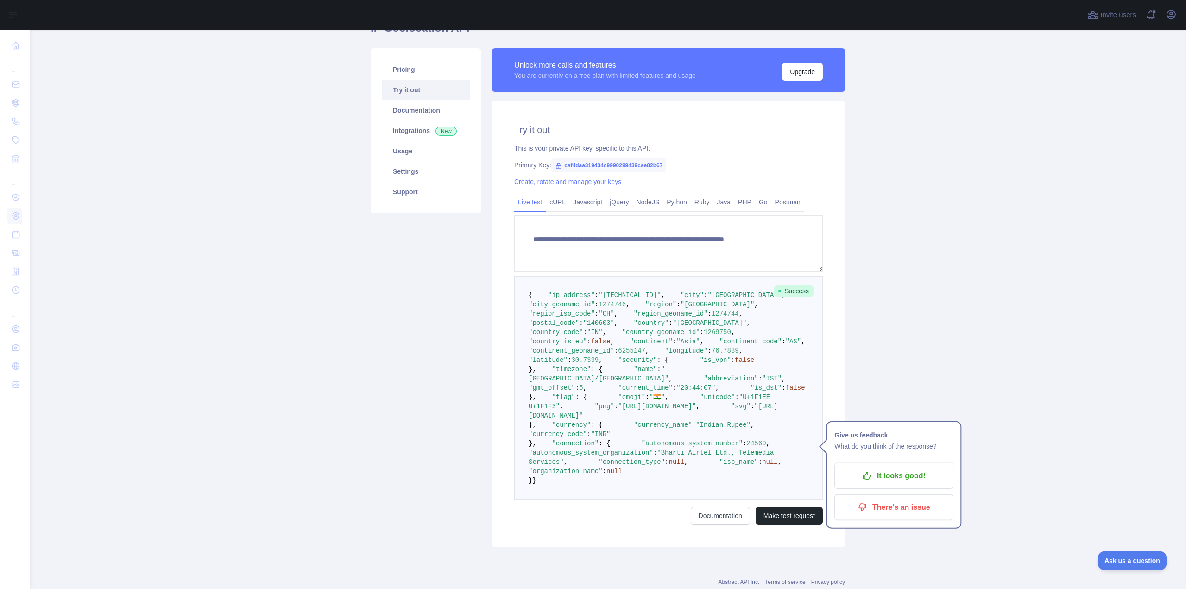  I want to click on span: "emoji", so click(631, 397).